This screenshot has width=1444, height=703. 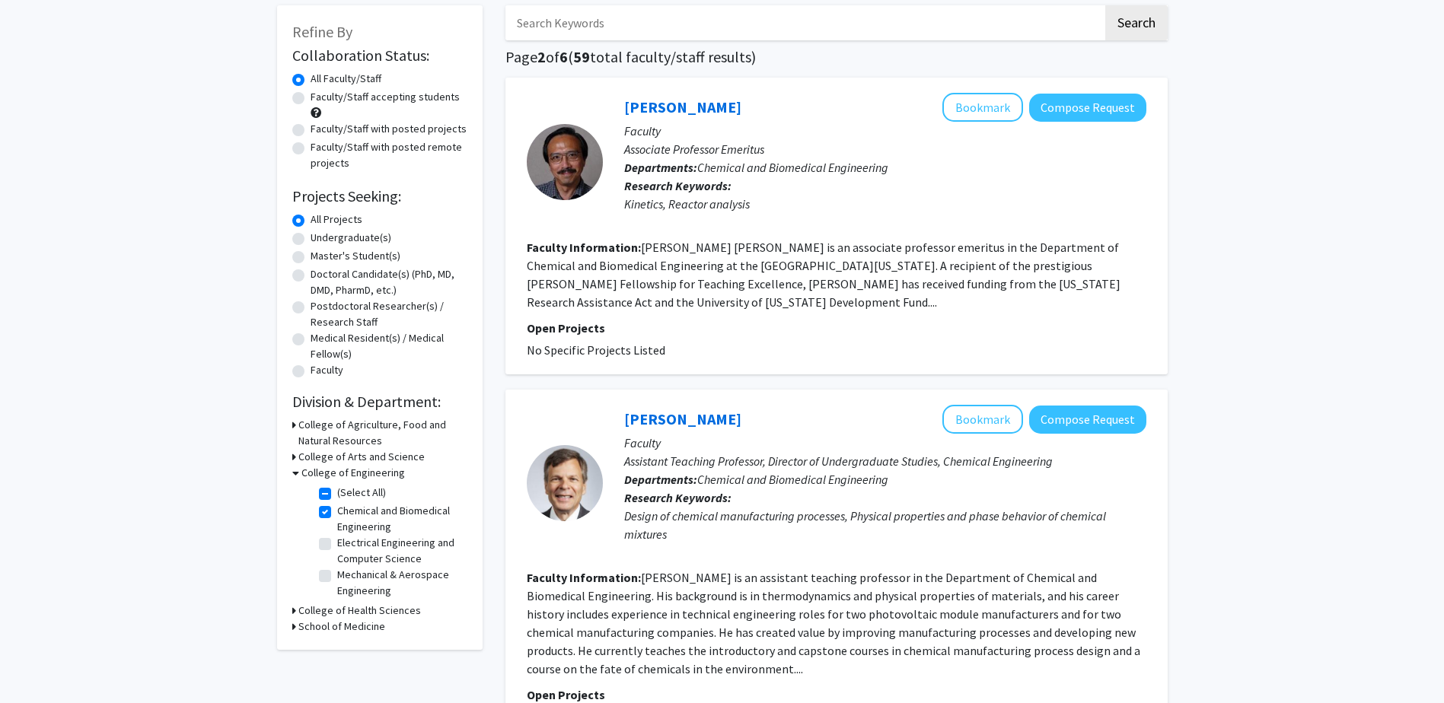 I want to click on p: Open Projects, so click(x=837, y=328).